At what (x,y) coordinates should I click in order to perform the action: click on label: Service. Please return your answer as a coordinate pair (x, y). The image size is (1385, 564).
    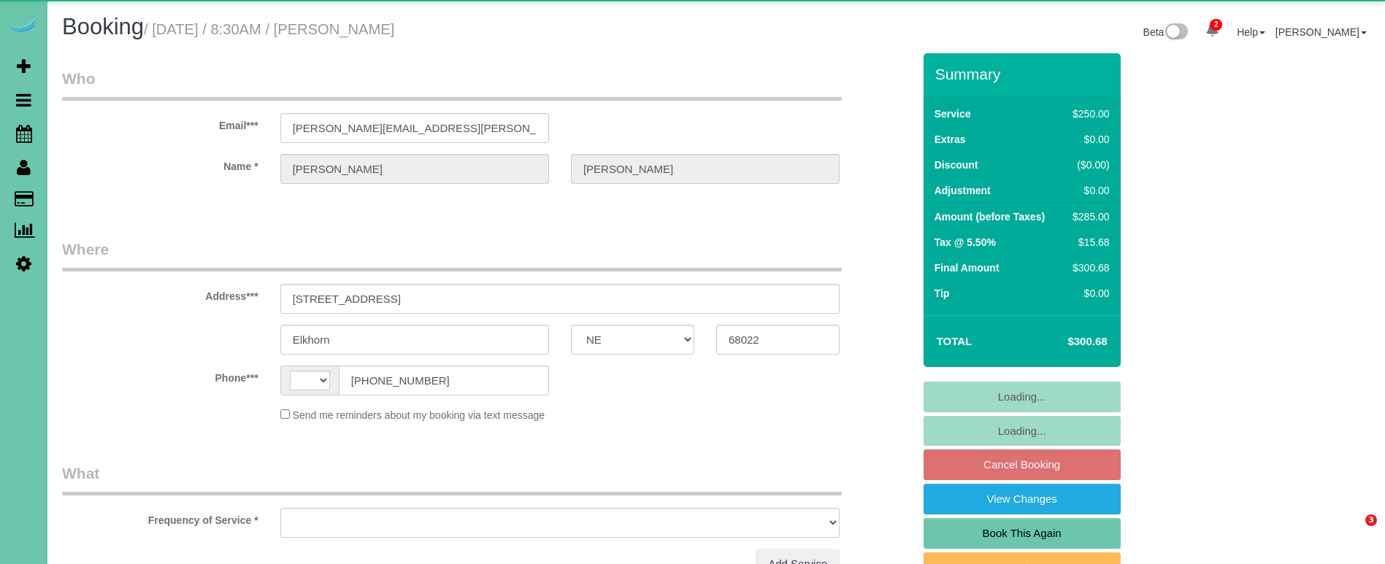
    Looking at the image, I should click on (953, 114).